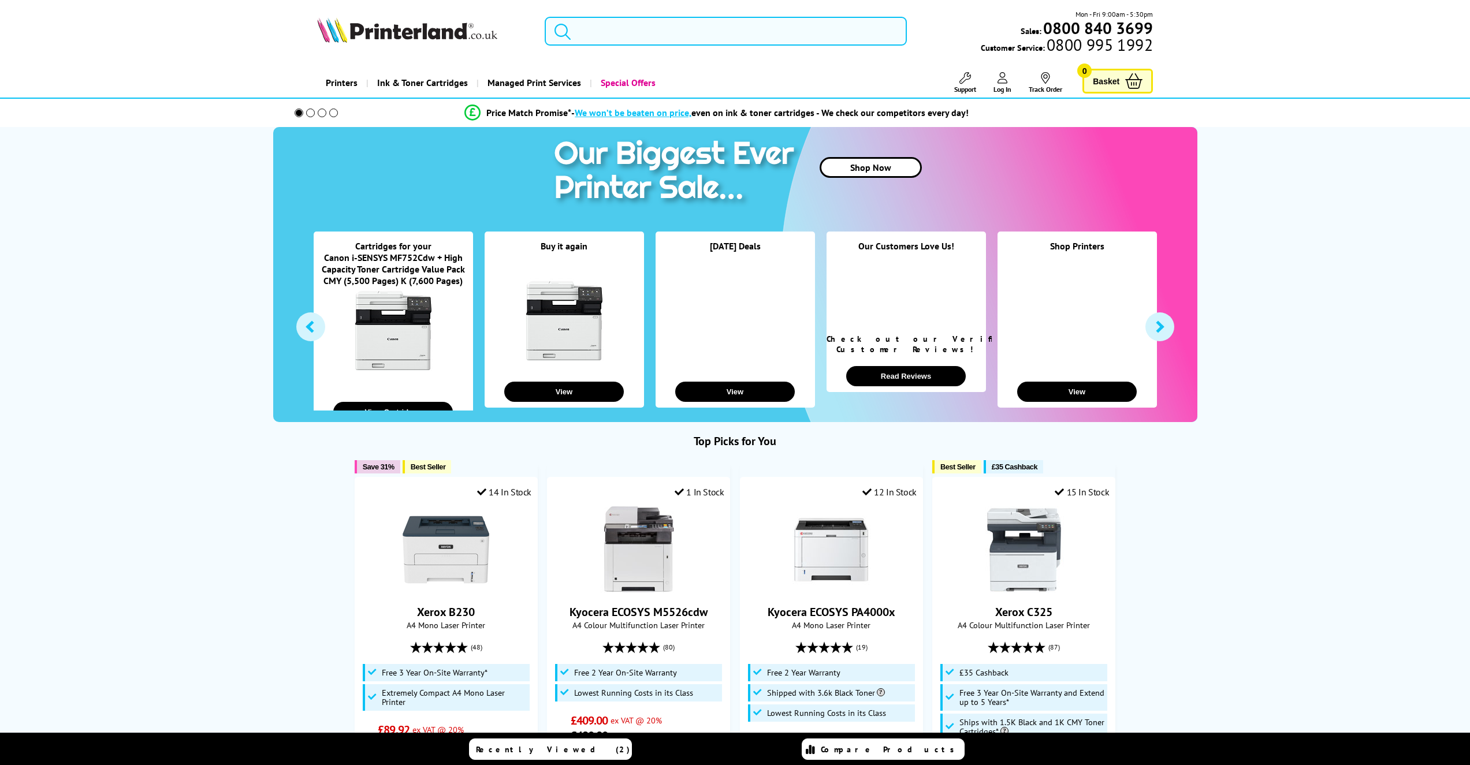  Describe the element at coordinates (1082, 492) in the screenshot. I see `div: 15 In Stock` at that location.